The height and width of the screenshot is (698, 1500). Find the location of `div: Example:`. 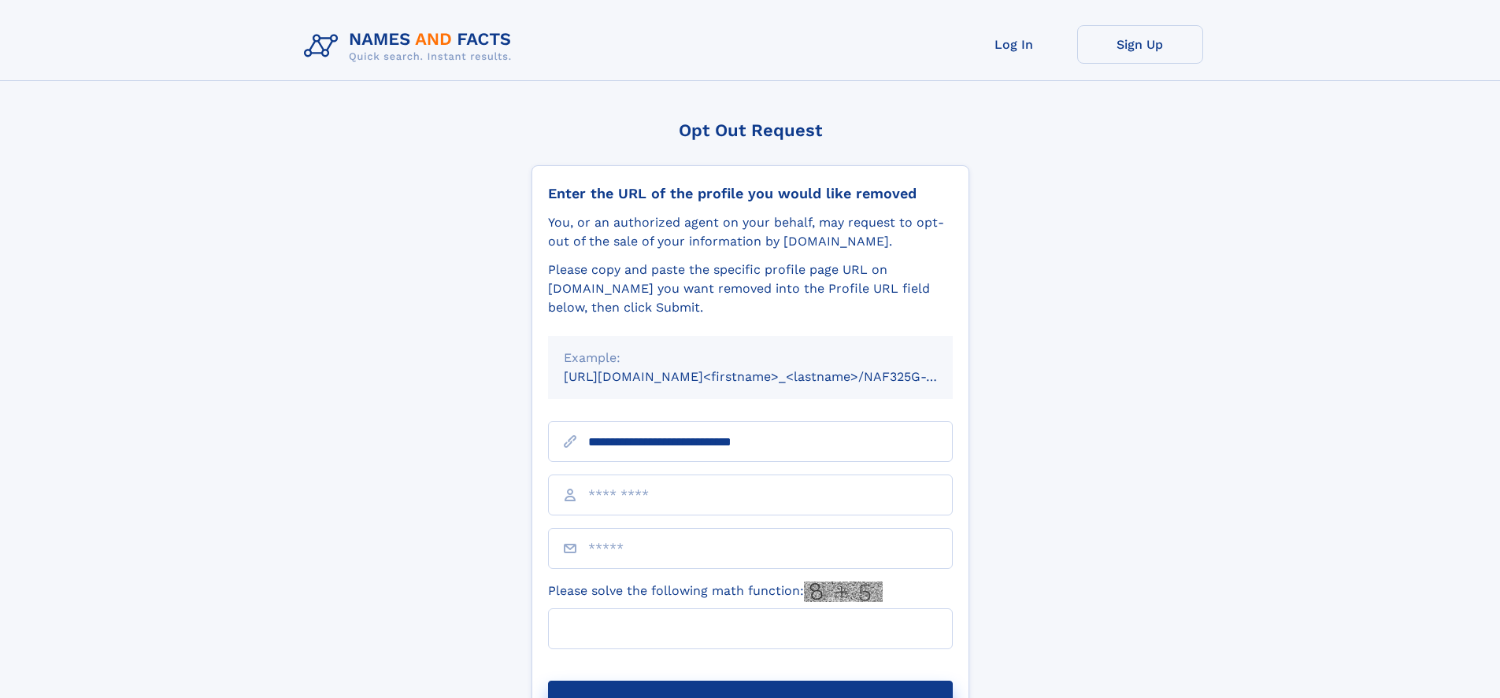

div: Example: is located at coordinates (750, 358).